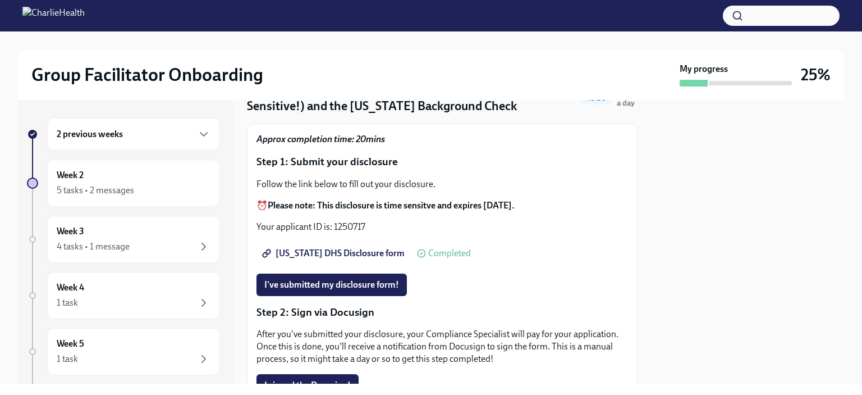 Image resolution: width=862 pixels, height=395 pixels. Describe the element at coordinates (704, 69) in the screenshot. I see `strong: My progress` at that location.